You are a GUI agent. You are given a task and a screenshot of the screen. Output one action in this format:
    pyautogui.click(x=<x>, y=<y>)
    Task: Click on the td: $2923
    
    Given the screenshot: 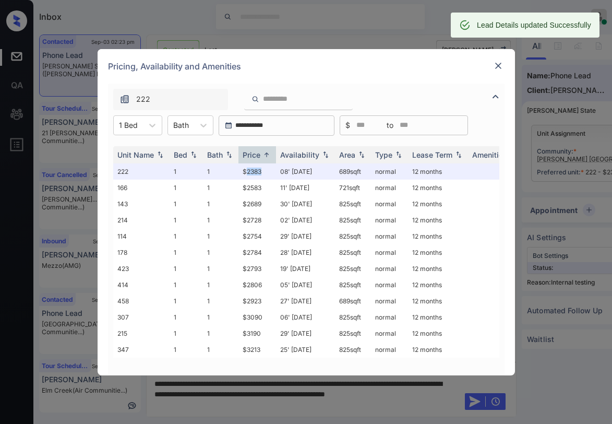 What is the action you would take?
    pyautogui.click(x=257, y=300)
    